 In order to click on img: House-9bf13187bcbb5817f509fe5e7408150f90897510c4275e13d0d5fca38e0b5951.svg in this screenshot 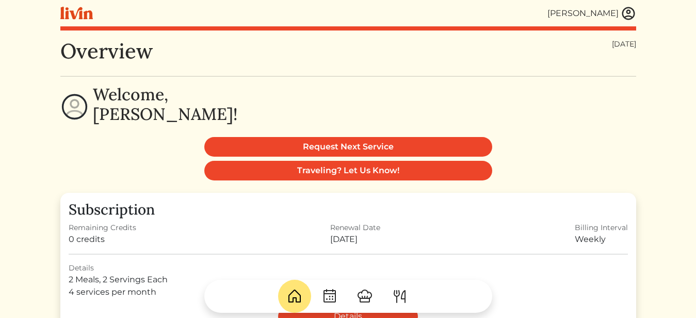, I will do `click(295, 296)`.